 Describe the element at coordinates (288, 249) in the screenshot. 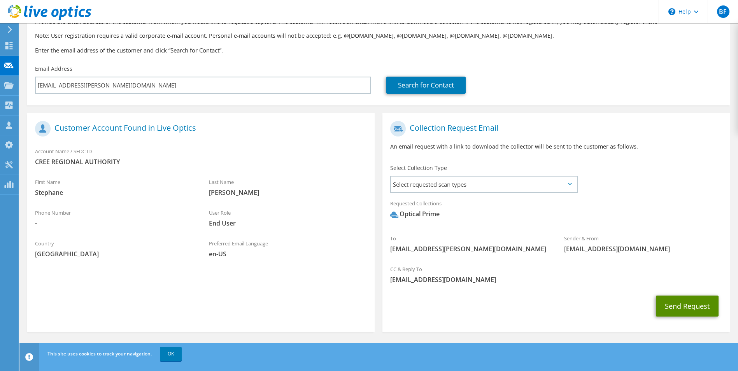

I see `div: Preferred Email Language` at that location.